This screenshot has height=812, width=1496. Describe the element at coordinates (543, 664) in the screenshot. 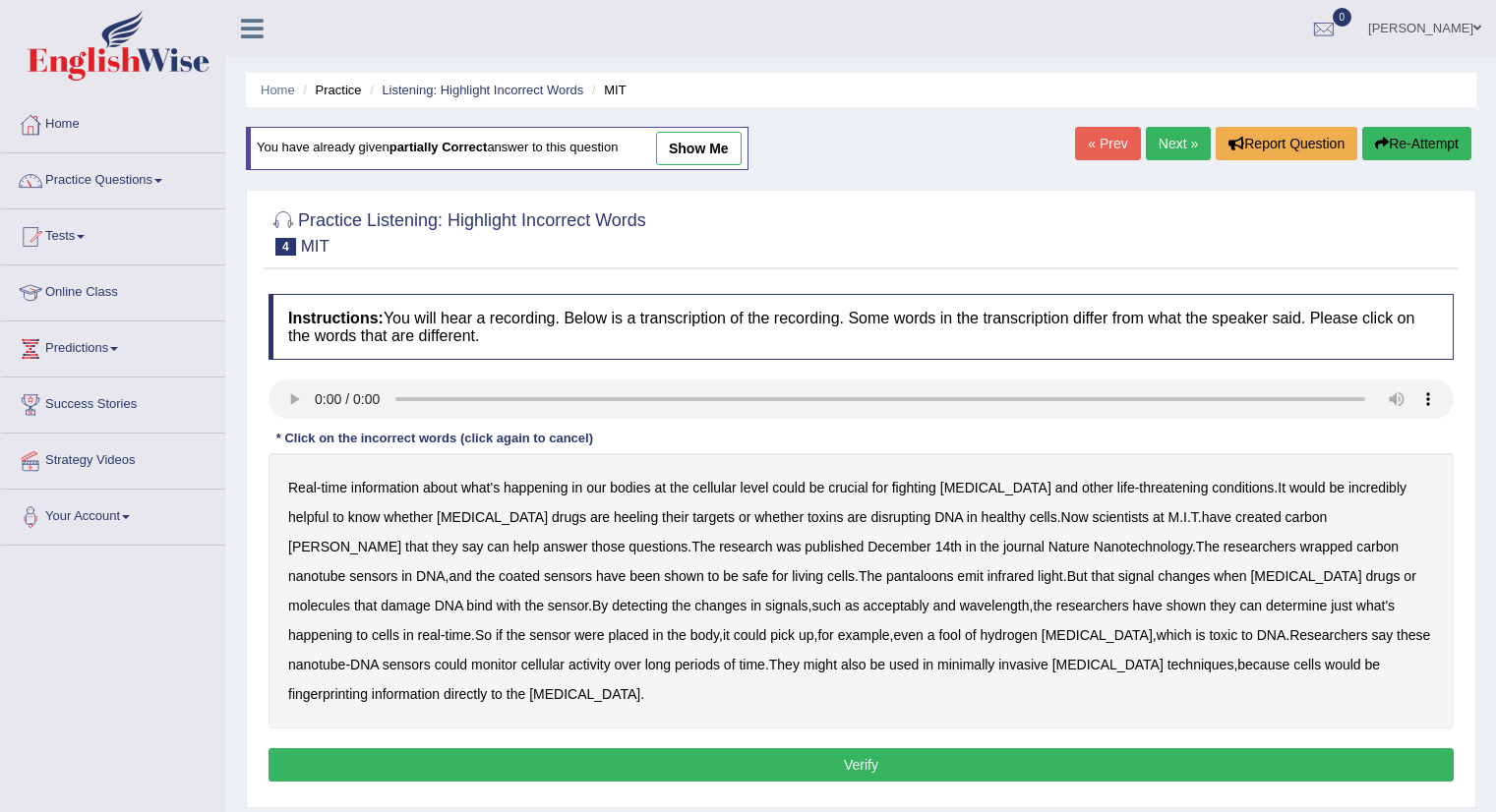

I see `b: cellular` at that location.